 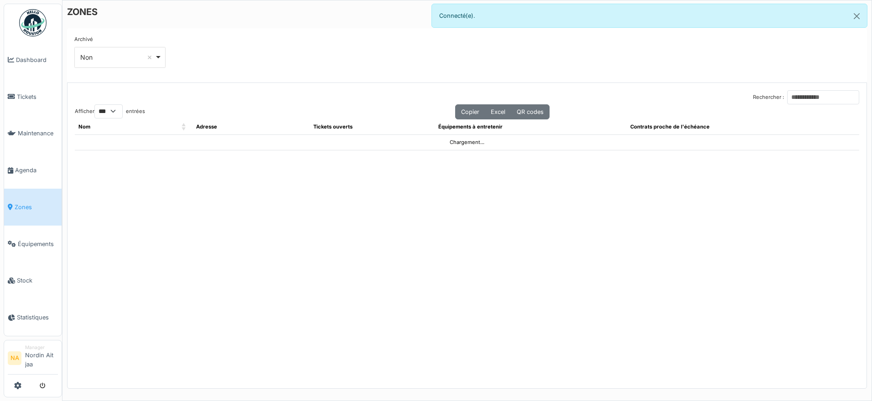 What do you see at coordinates (117, 57) in the screenshot?
I see `div: Non` at bounding box center [117, 57].